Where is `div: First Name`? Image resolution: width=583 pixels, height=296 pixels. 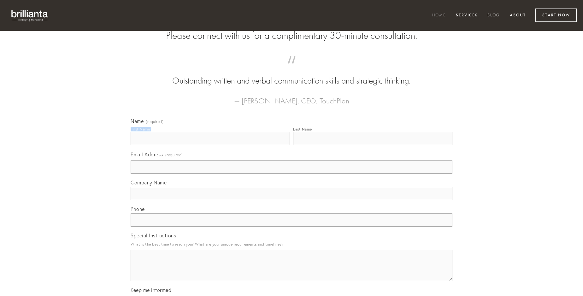
div: First Name is located at coordinates (140, 129).